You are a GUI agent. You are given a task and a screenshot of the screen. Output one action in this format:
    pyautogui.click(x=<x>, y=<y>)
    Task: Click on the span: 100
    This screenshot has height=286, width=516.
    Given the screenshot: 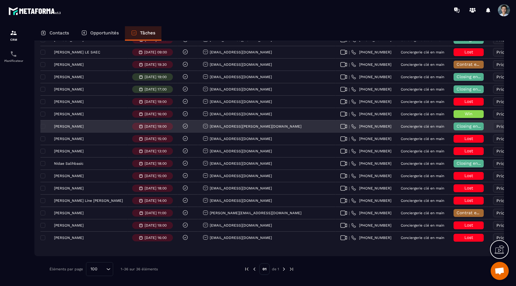 What is the action you would take?
    pyautogui.click(x=94, y=269)
    